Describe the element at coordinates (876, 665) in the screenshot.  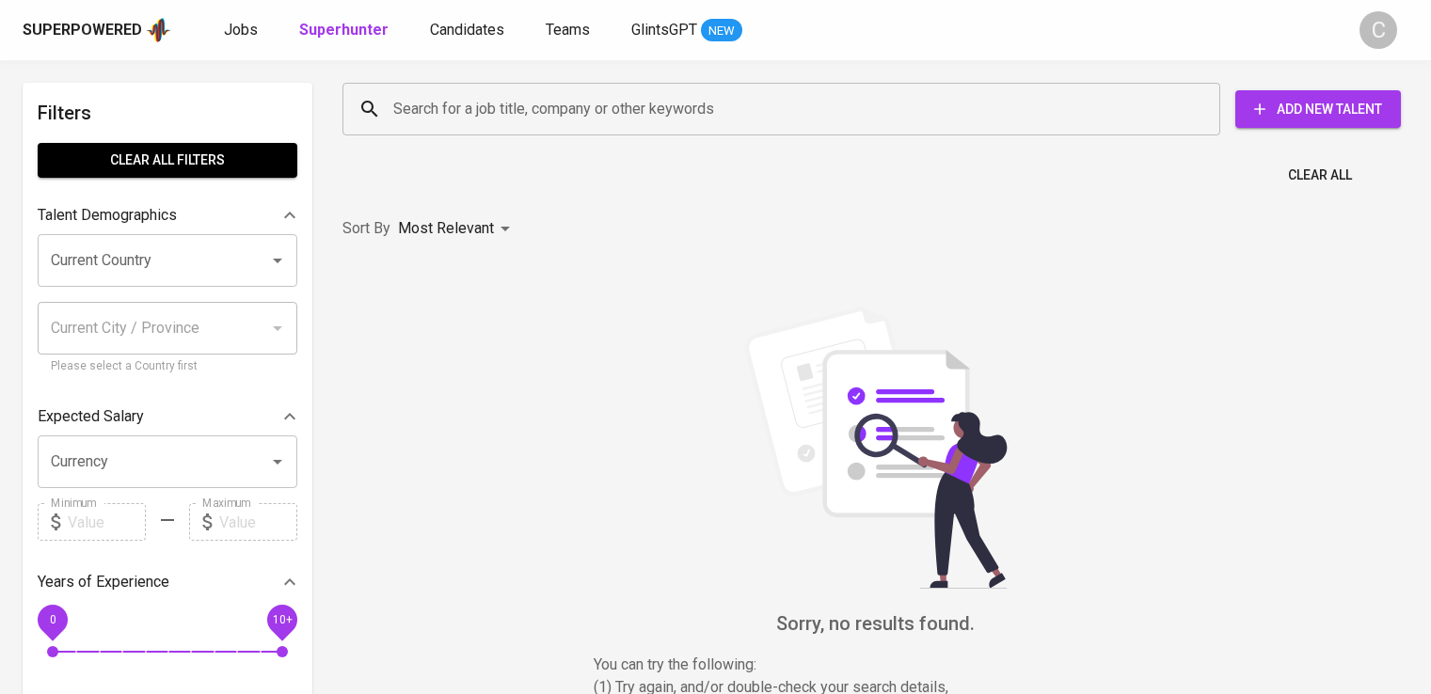
I see `p: You can try the following :` at that location.